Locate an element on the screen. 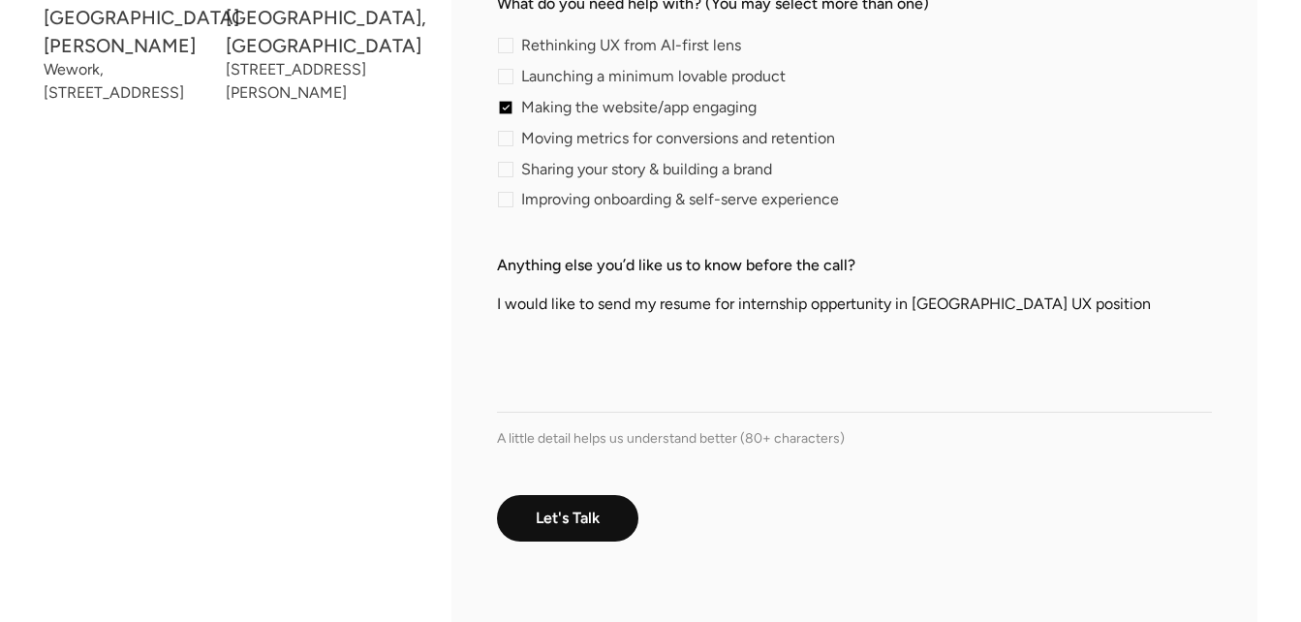  div: A little detail helps us understand better (80+ characters) is located at coordinates (855, 438).